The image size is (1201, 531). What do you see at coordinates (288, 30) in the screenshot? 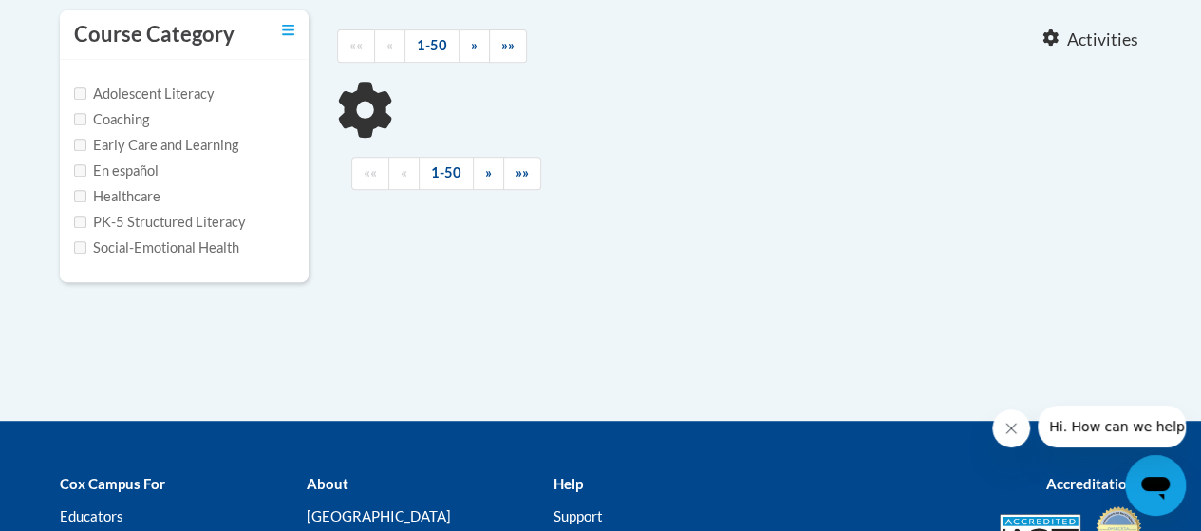
I see `a: Toggle collapse` at bounding box center [288, 30].